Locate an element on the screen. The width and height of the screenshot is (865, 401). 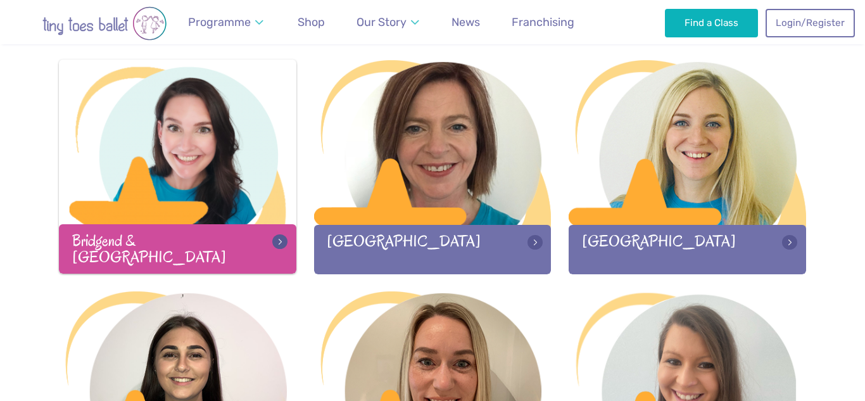
a: Shop is located at coordinates (311, 22).